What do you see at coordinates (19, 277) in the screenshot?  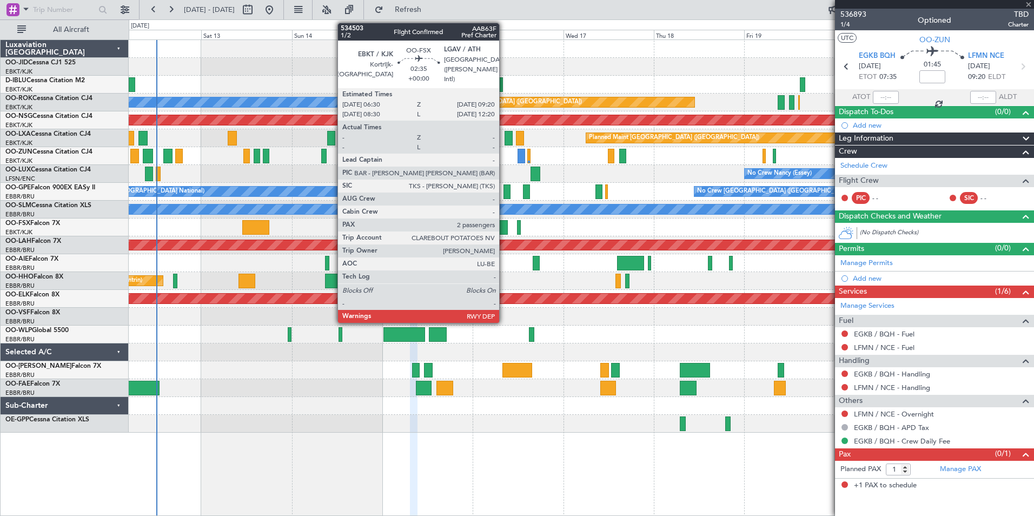 I see `span: OO-HHO` at bounding box center [19, 277].